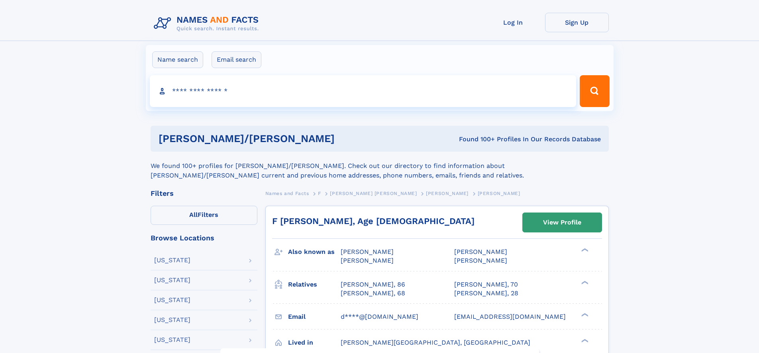 The image size is (759, 353). I want to click on a: F, so click(319, 193).